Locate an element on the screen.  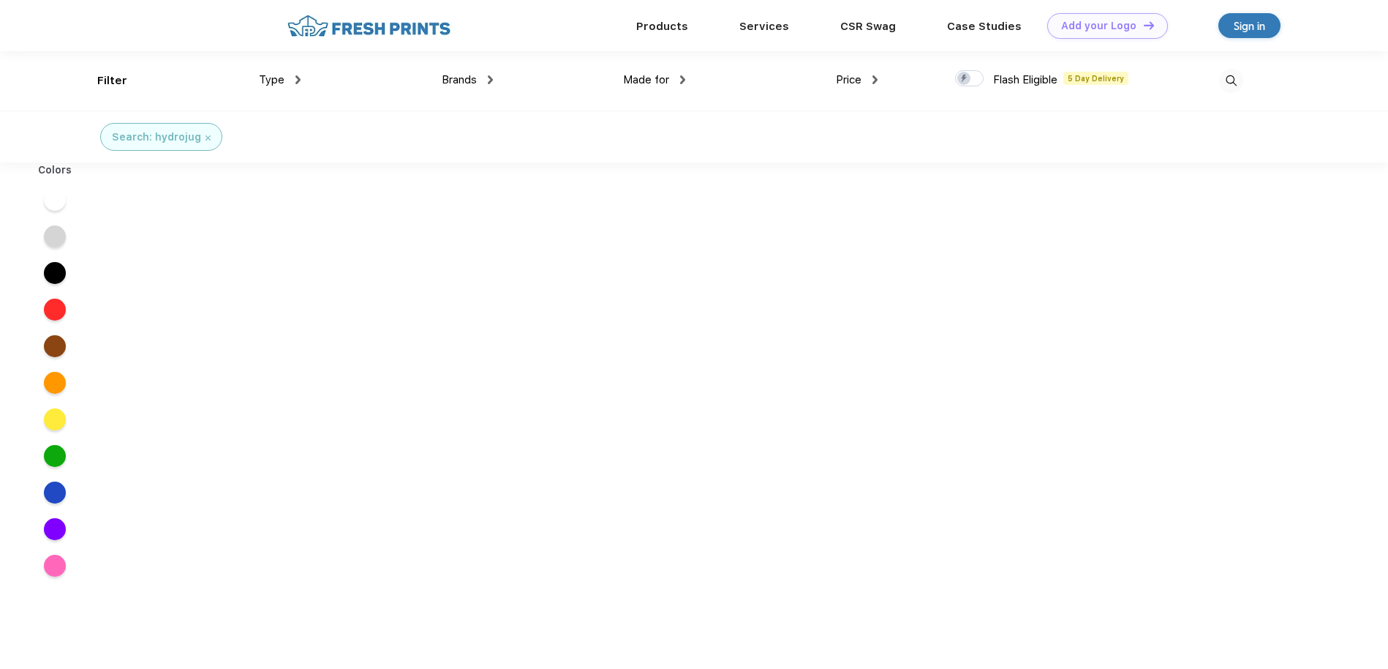
img: desktop_search.svg is located at coordinates (1231, 80).